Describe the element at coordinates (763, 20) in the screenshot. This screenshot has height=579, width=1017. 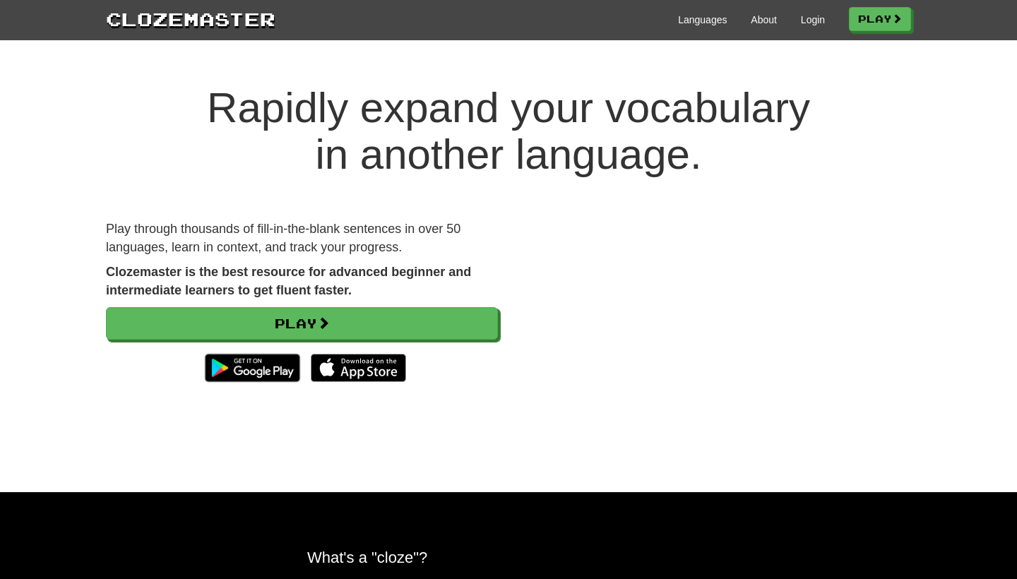
I see `a: About` at that location.